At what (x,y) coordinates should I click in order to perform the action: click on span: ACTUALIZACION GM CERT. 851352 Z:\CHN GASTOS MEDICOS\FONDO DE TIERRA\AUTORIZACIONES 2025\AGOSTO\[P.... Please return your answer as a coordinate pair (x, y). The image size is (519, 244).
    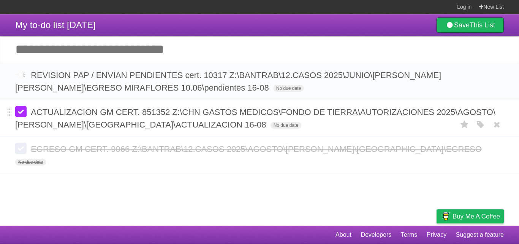
    Looking at the image, I should click on (255, 118).